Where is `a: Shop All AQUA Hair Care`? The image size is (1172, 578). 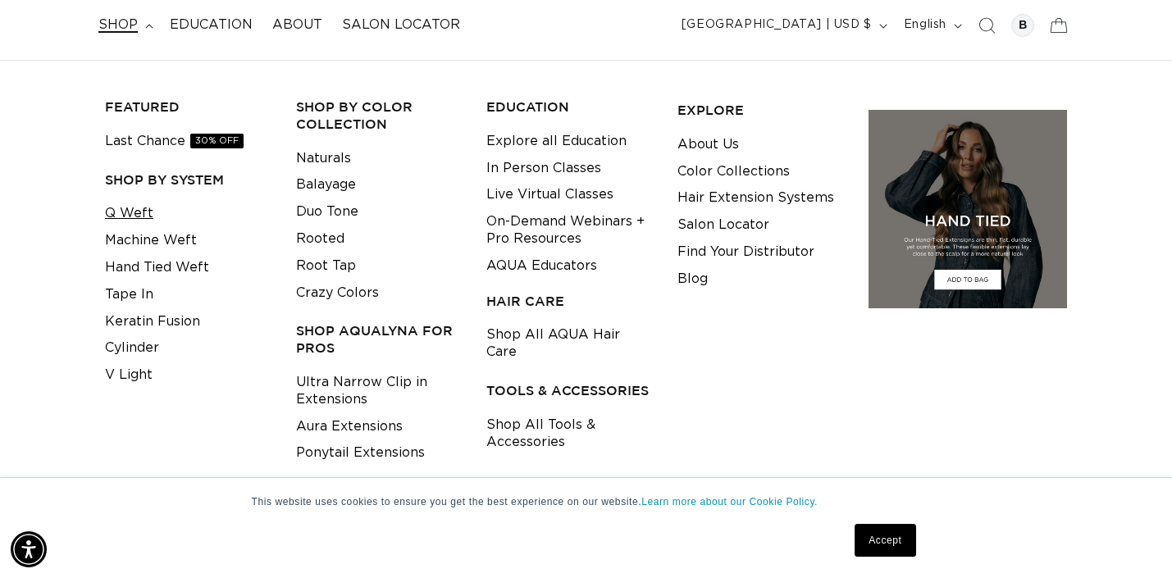 a: Shop All AQUA Hair Care is located at coordinates (569, 344).